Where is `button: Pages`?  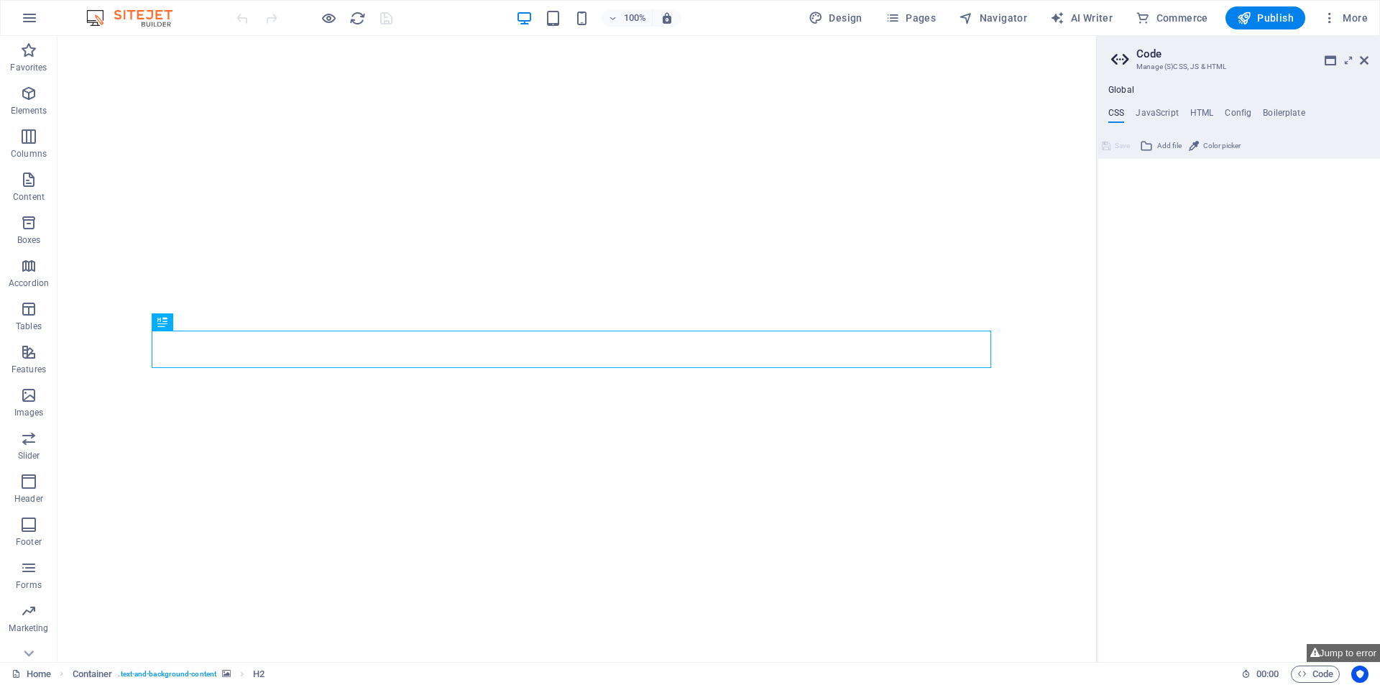
button: Pages is located at coordinates (911, 18).